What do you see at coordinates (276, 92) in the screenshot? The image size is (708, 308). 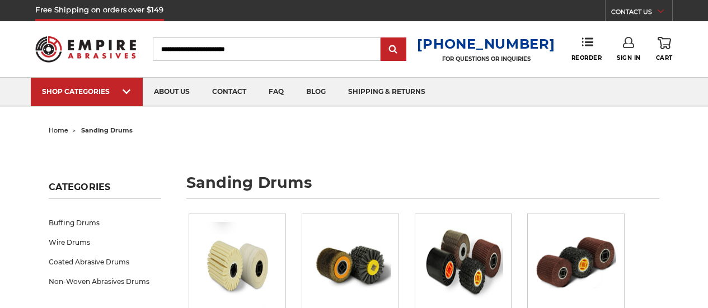 I see `a: faq` at bounding box center [276, 92].